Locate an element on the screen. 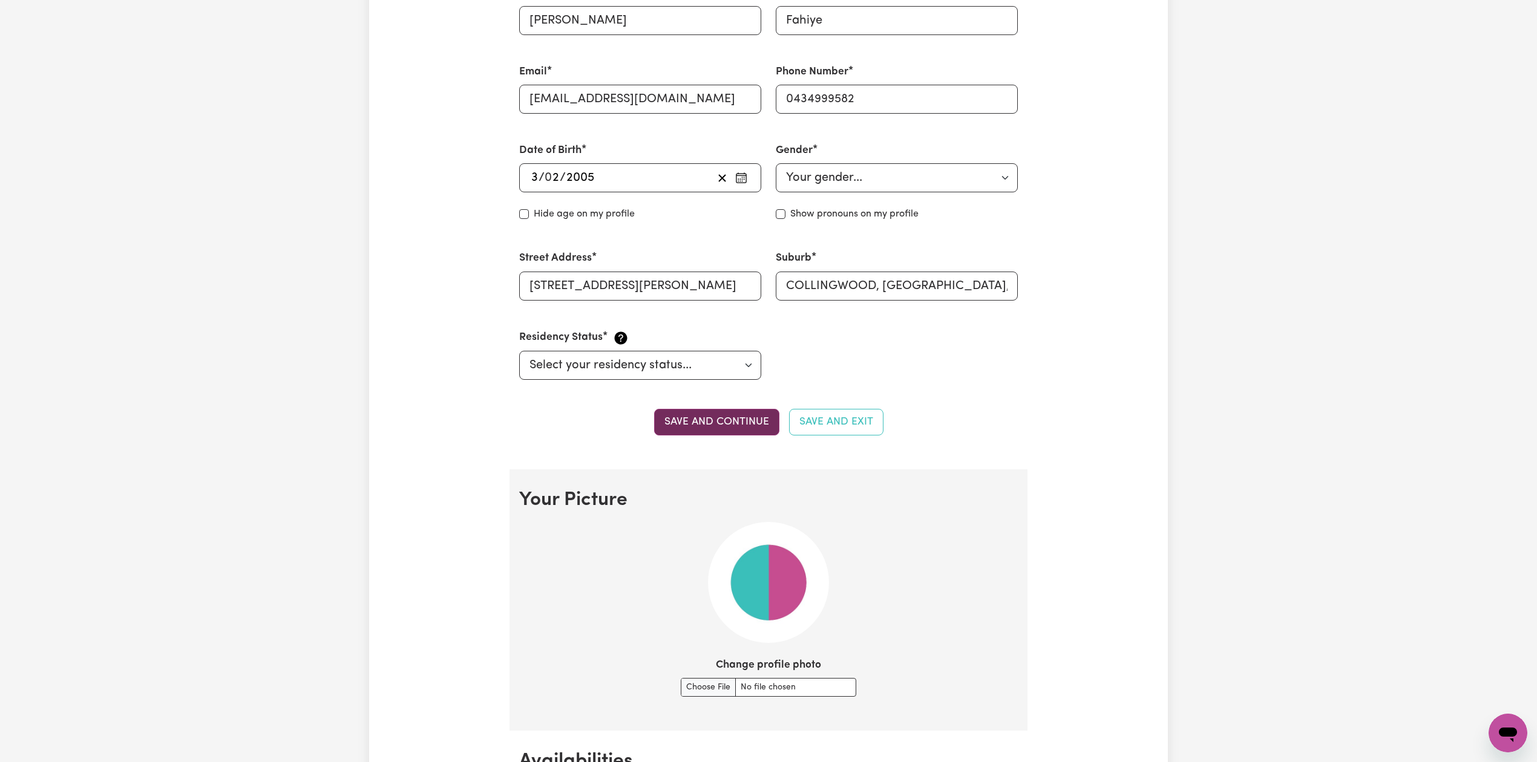 Image resolution: width=1537 pixels, height=762 pixels. label: Email is located at coordinates (533, 72).